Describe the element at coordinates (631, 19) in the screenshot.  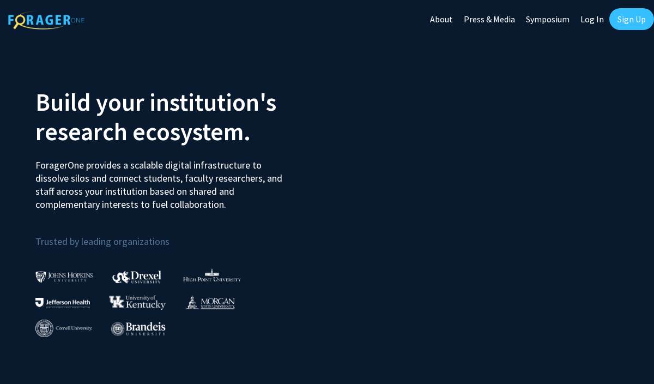
I see `a: Sign Up` at that location.